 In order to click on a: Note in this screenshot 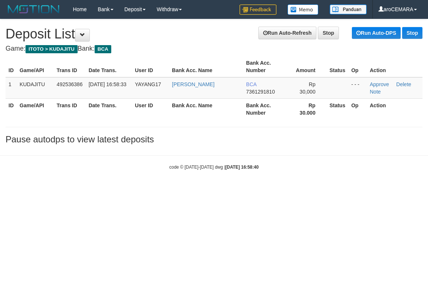, I will do `click(375, 92)`.